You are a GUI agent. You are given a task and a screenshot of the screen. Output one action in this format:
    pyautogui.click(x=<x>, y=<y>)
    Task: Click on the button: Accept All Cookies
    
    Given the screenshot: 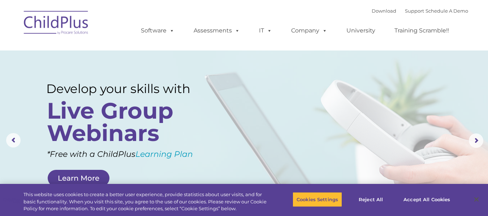 What is the action you would take?
    pyautogui.click(x=426, y=200)
    